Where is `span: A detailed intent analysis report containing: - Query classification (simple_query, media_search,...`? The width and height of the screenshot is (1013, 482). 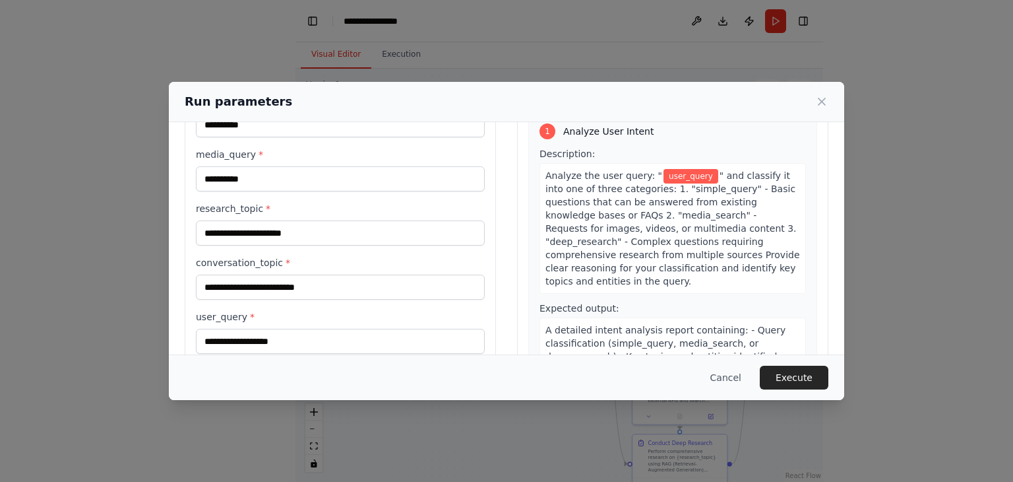
span: A detailed intent analysis report containing: - Query classification (simple_query, media_search,... is located at coordinates (666, 356).